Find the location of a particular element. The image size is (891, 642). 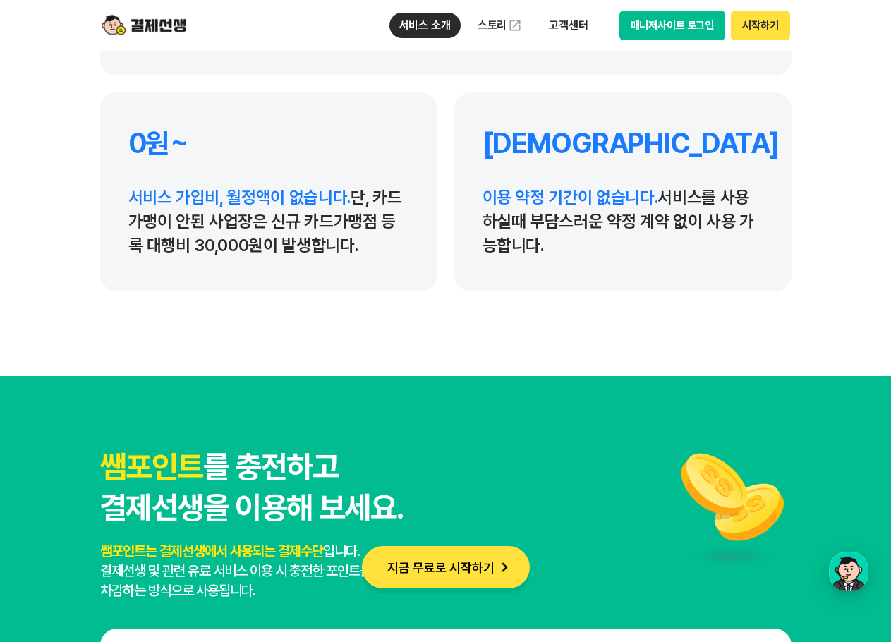

a: 대화 is located at coordinates (138, 465).